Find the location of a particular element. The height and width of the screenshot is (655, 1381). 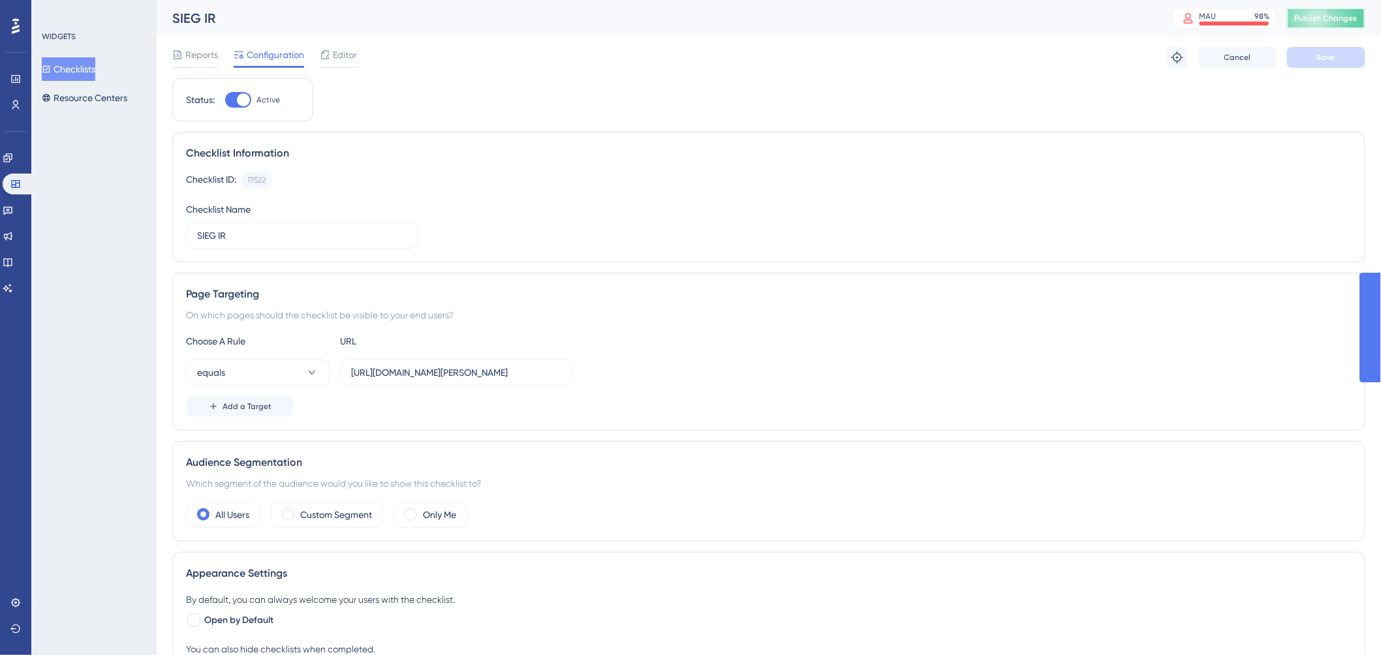

div: SIEG IR is located at coordinates (656, 18).